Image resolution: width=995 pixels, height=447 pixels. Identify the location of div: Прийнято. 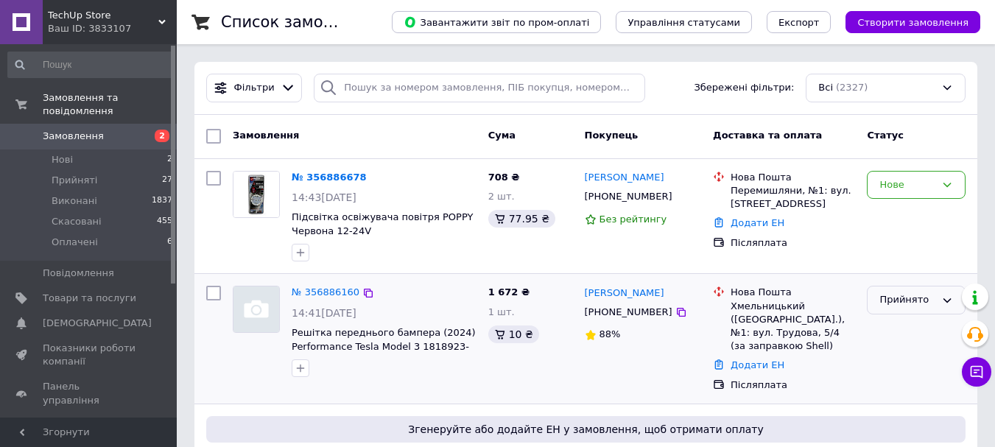
(908, 300).